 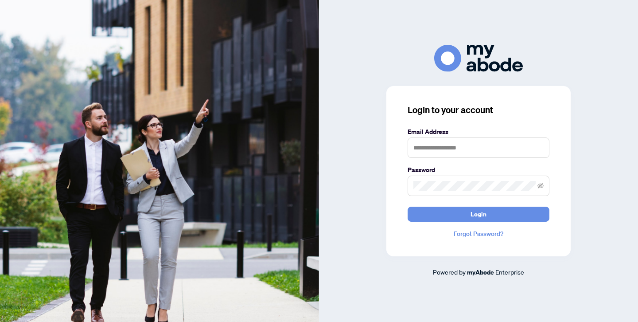 What do you see at coordinates (479, 214) in the screenshot?
I see `button: Login` at bounding box center [479, 214].